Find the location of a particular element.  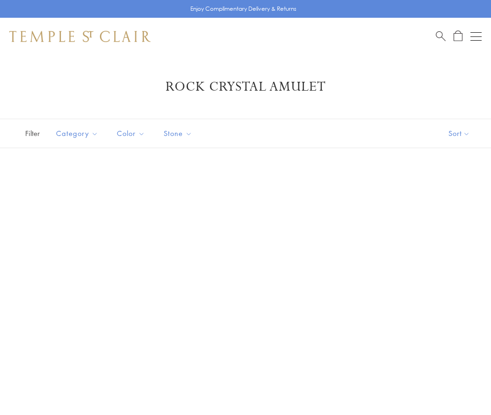

button: Open navigation is located at coordinates (476, 36).